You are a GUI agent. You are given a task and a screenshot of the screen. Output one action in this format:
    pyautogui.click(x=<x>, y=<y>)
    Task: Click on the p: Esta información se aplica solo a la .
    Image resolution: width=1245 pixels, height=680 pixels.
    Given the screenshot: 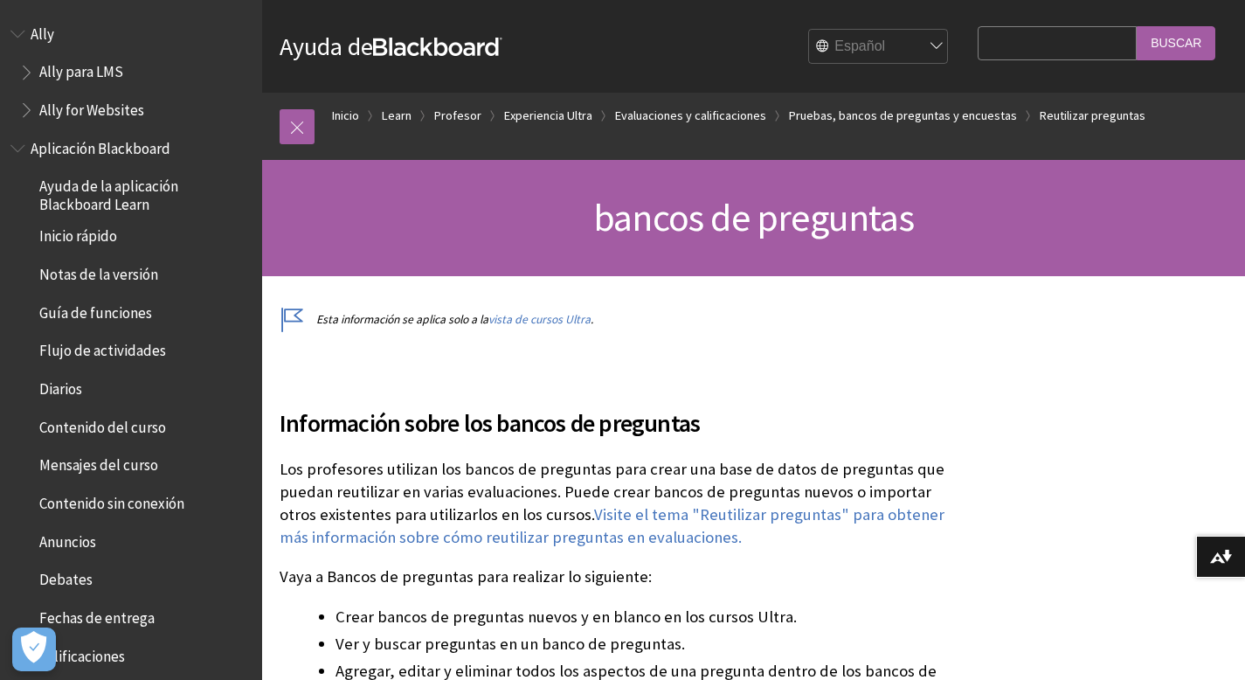 What is the action you would take?
    pyautogui.click(x=624, y=319)
    